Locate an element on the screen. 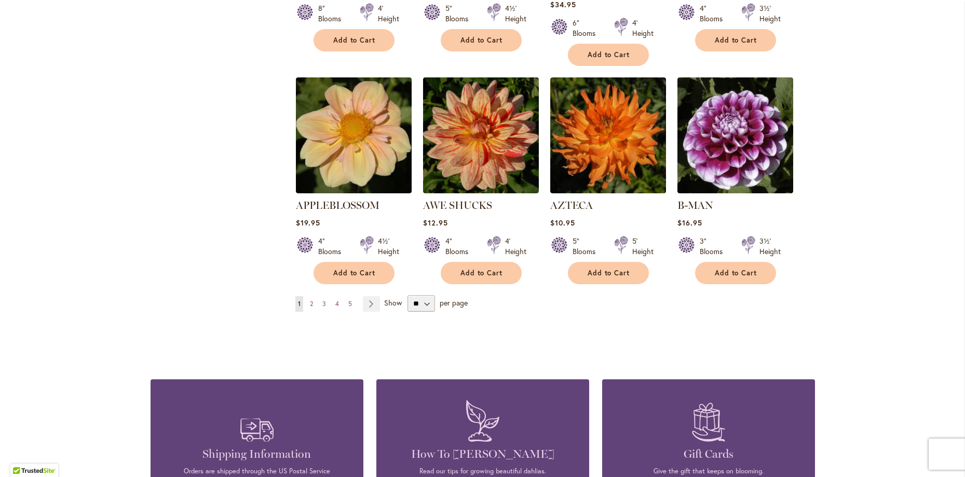  img: B-MAN is located at coordinates (735, 135).